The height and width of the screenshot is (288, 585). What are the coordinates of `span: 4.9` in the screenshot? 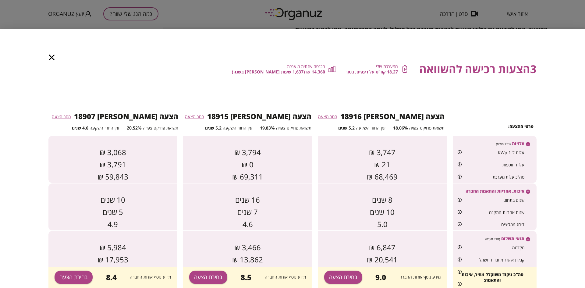 It's located at (113, 224).